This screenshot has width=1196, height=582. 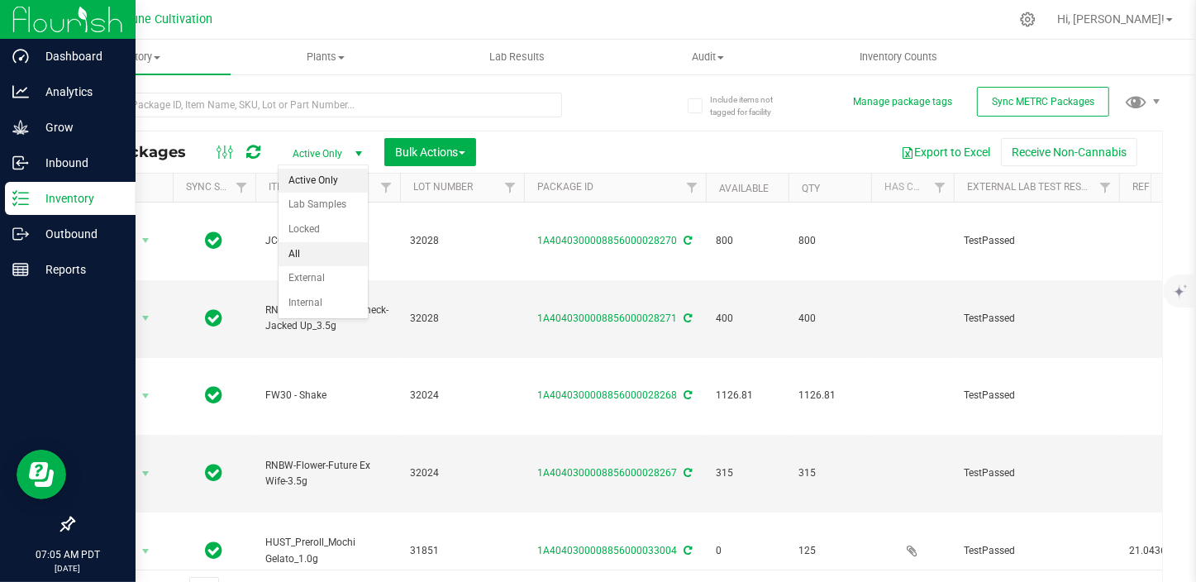 I want to click on span: Sync METRC Packages, so click(x=1043, y=102).